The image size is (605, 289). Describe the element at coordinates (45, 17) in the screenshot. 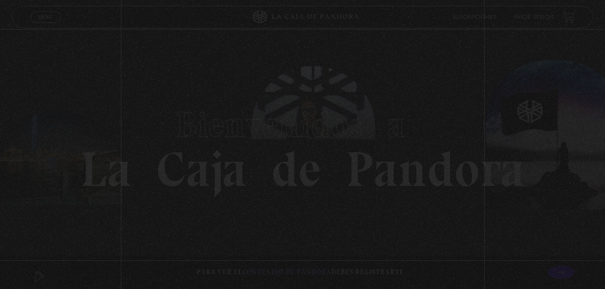

I see `span: Menu` at that location.